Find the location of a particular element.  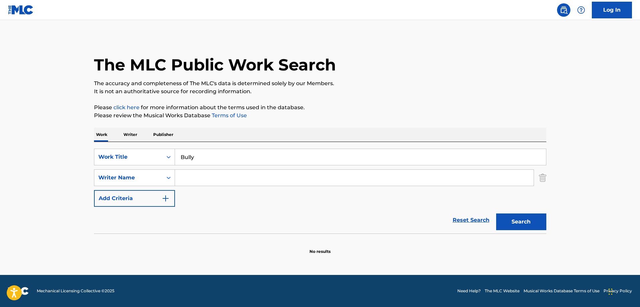

a: Log In is located at coordinates (612, 10).